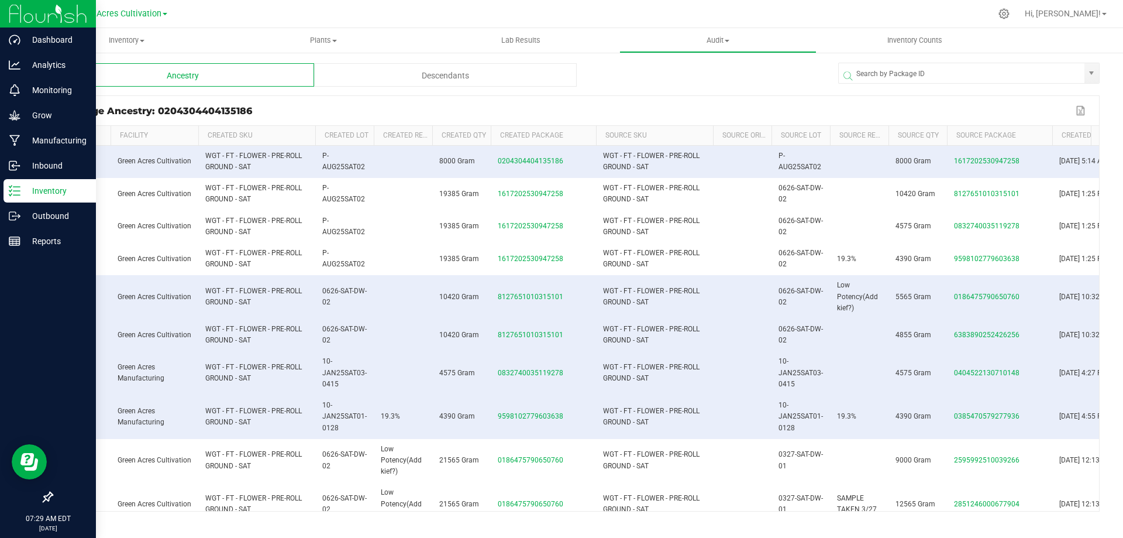 The image size is (1123, 538). I want to click on a: Plants, so click(323, 40).